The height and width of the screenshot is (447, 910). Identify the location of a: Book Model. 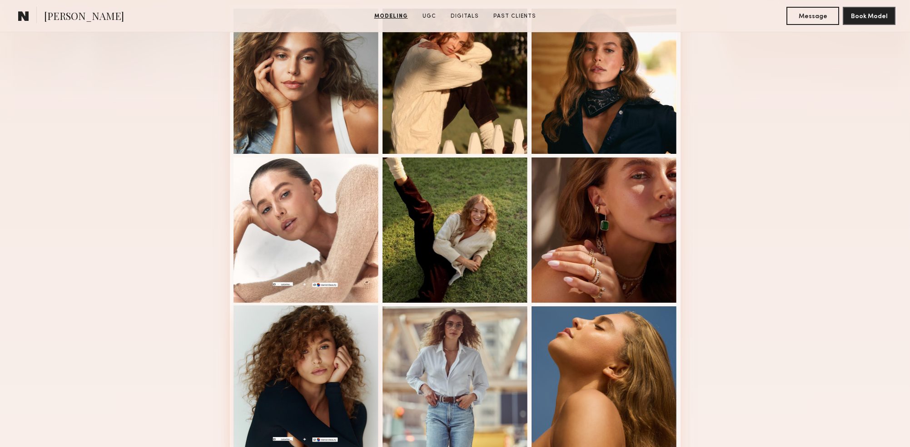
(869, 15).